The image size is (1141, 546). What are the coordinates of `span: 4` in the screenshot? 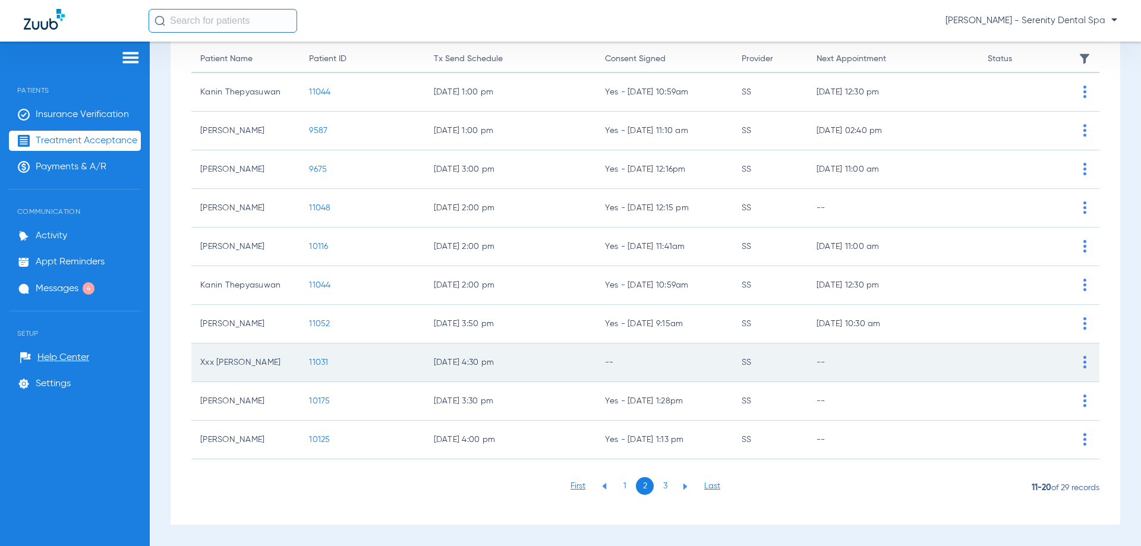 It's located at (89, 288).